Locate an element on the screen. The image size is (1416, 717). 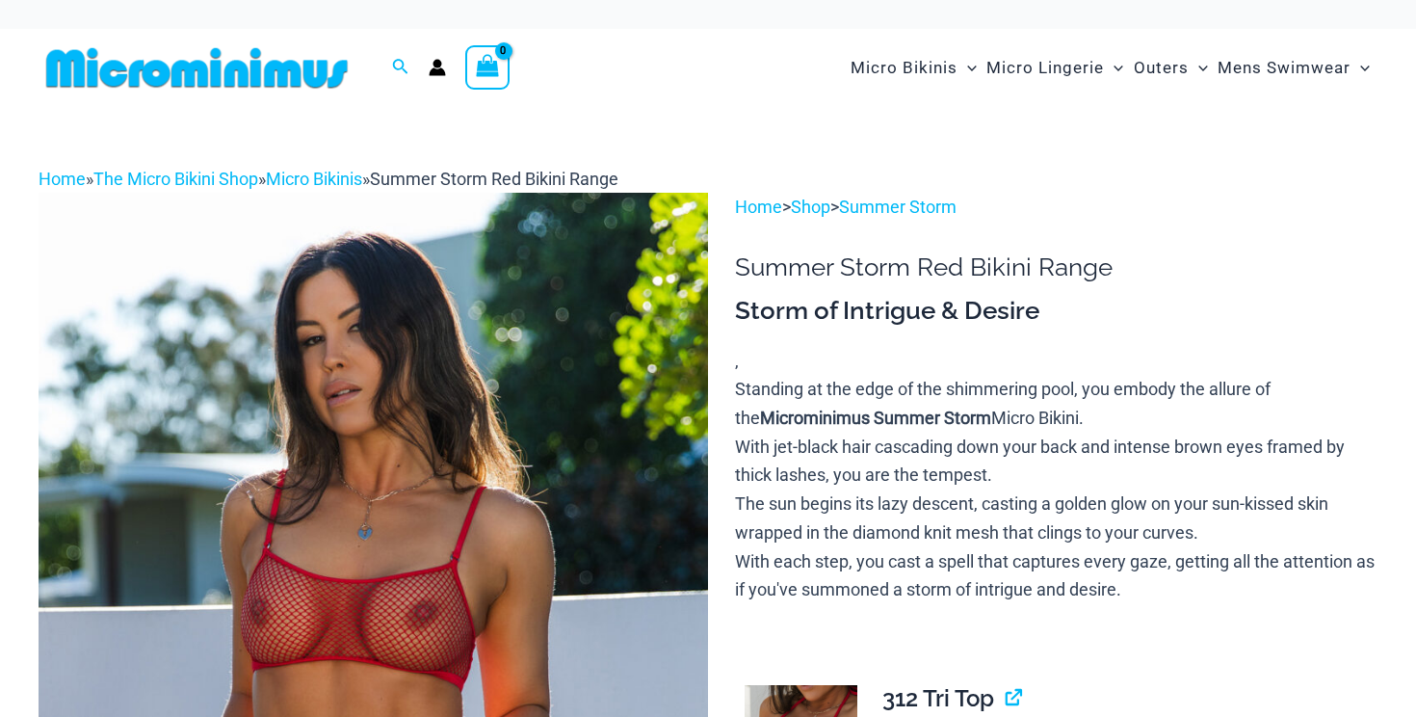
span: Summer Storm Red Bikini Range is located at coordinates (494, 178).